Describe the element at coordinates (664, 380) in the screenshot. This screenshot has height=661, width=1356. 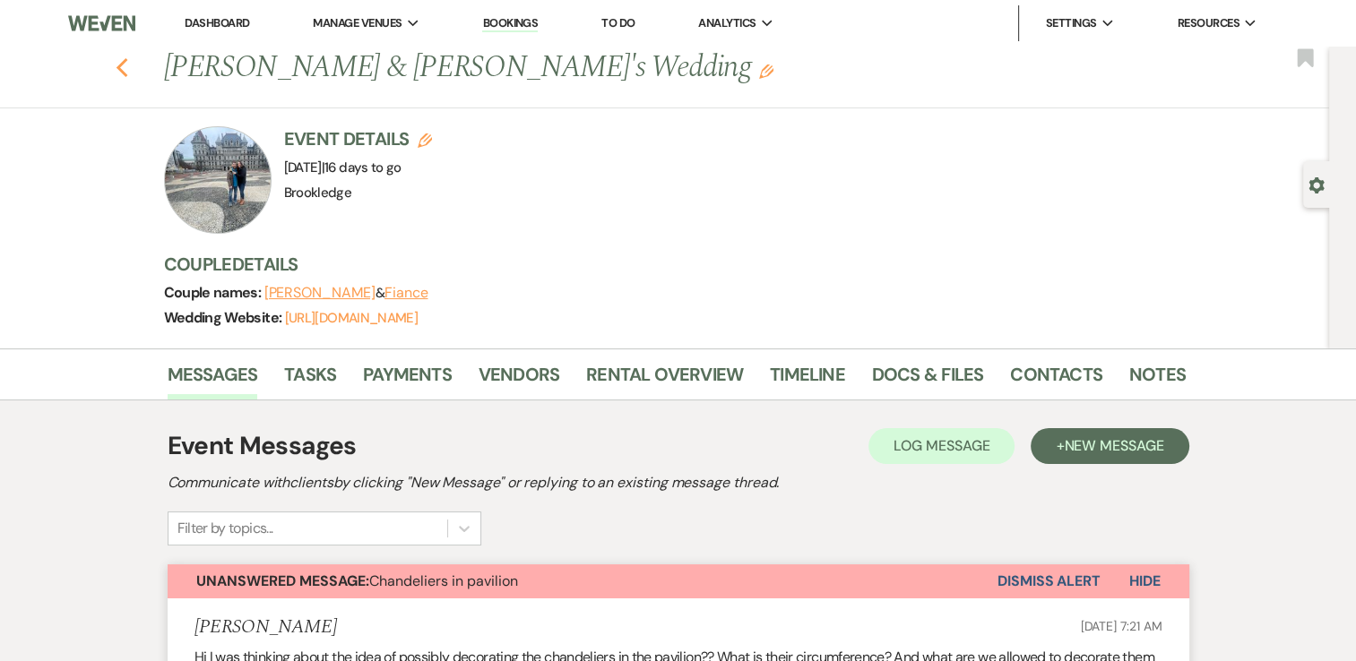
I see `a: Rental Overview` at that location.